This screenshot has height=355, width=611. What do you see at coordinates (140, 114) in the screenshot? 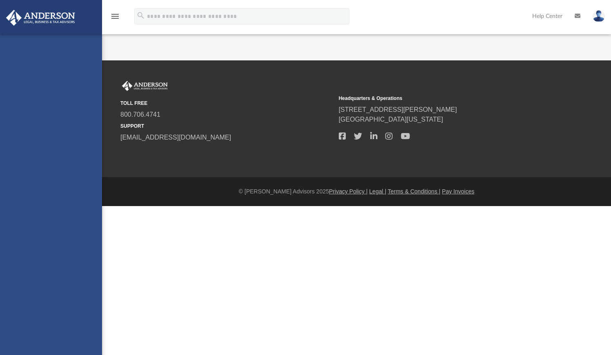
I see `a: 800.706.4741` at bounding box center [140, 114].